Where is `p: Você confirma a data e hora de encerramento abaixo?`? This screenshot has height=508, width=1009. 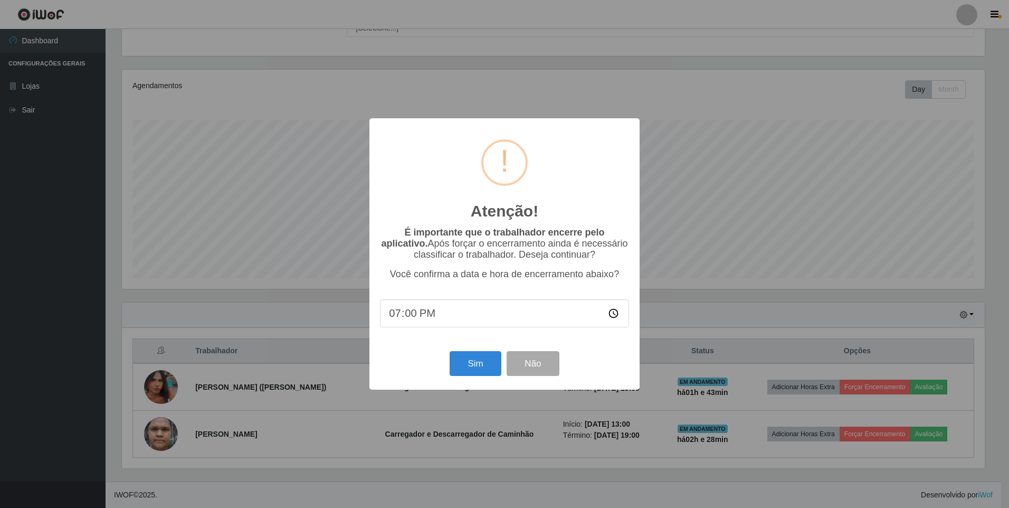 p: Você confirma a data e hora de encerramento abaixo? is located at coordinates (504, 274).